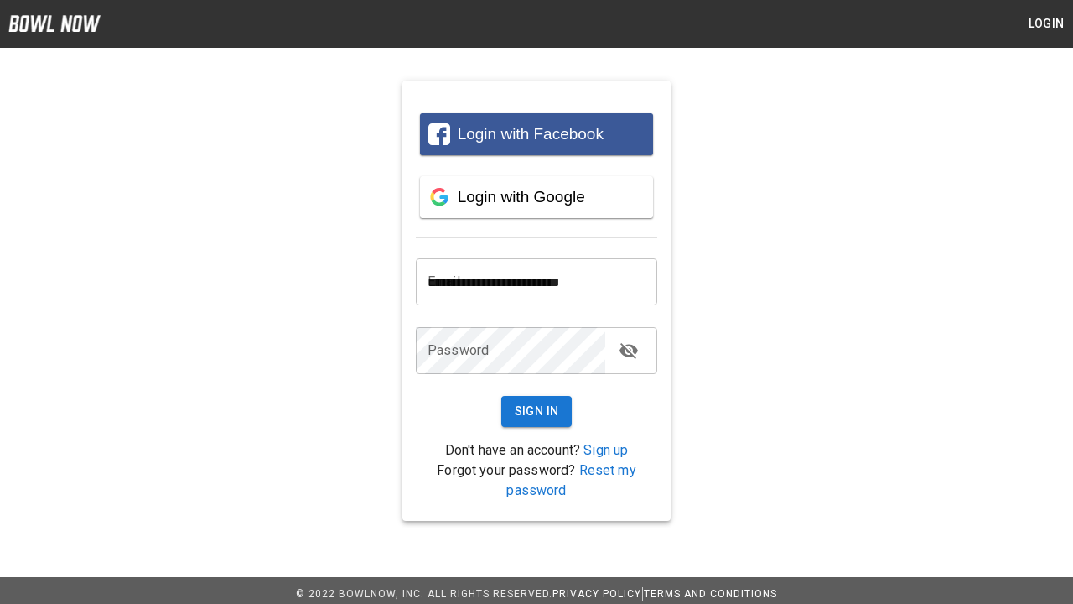 This screenshot has width=1073, height=604. Describe the element at coordinates (1046, 23) in the screenshot. I see `button: Login` at that location.